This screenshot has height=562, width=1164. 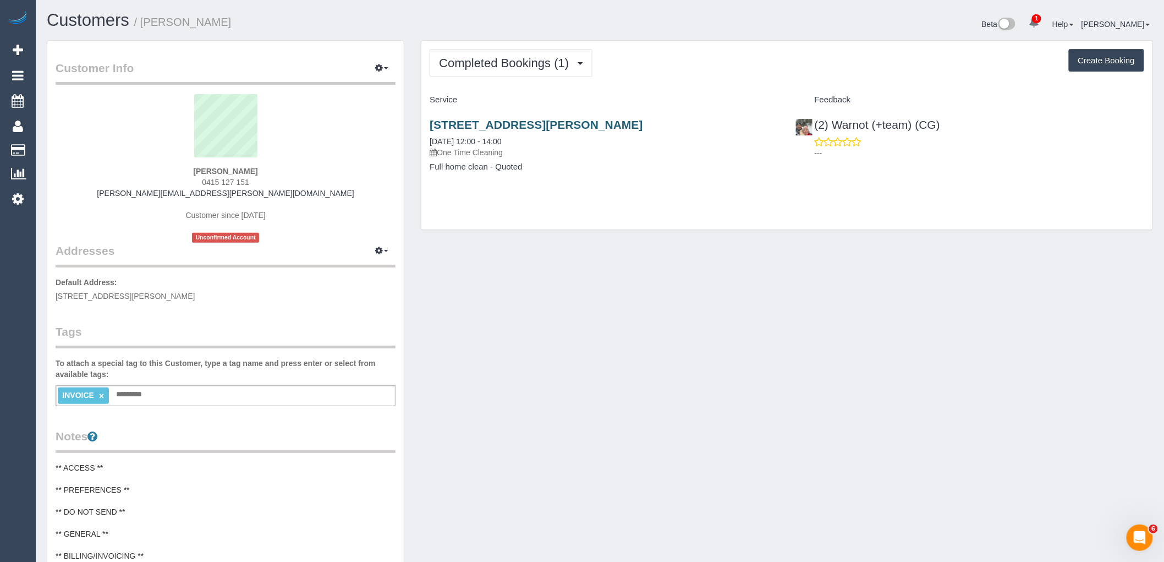 I want to click on legend: Tags, so click(x=226, y=336).